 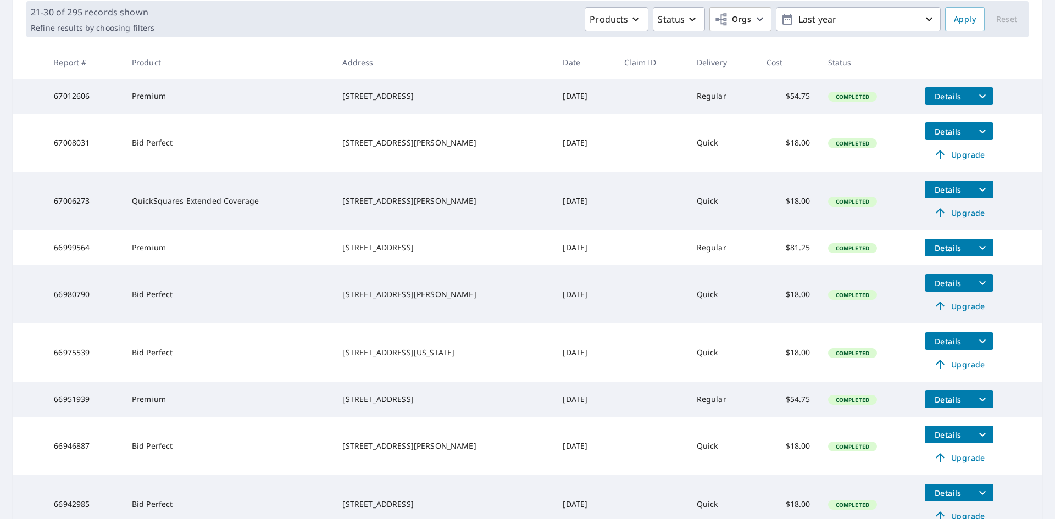 What do you see at coordinates (651, 62) in the screenshot?
I see `th: Claim ID` at bounding box center [651, 62].